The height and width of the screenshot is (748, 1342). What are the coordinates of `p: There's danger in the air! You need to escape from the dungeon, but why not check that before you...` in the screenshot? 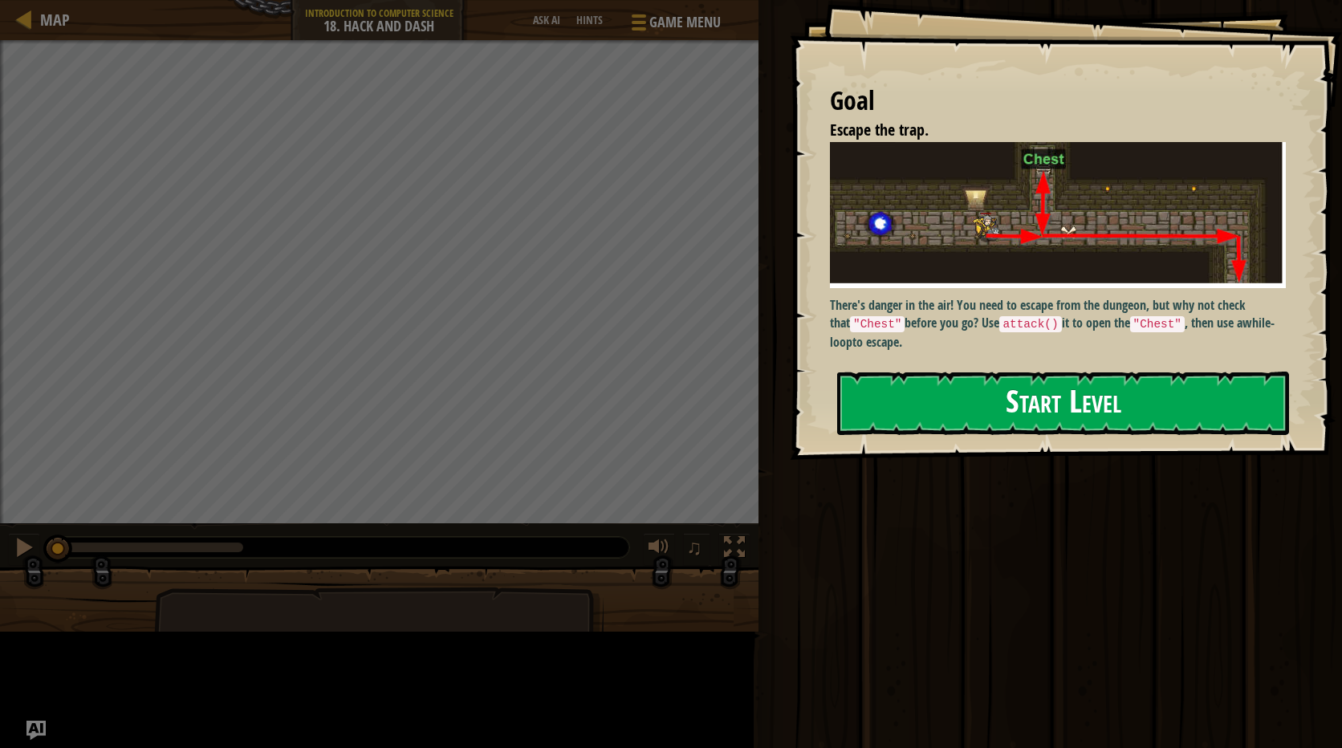 It's located at (1064, 323).